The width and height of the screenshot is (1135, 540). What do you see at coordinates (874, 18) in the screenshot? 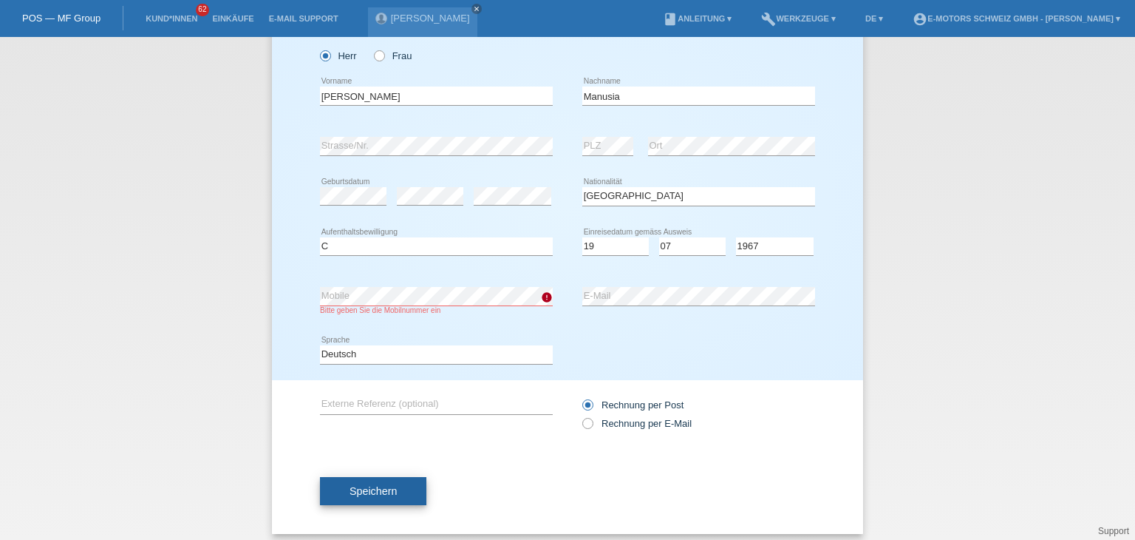
I see `a: DE ▾` at bounding box center [874, 18].